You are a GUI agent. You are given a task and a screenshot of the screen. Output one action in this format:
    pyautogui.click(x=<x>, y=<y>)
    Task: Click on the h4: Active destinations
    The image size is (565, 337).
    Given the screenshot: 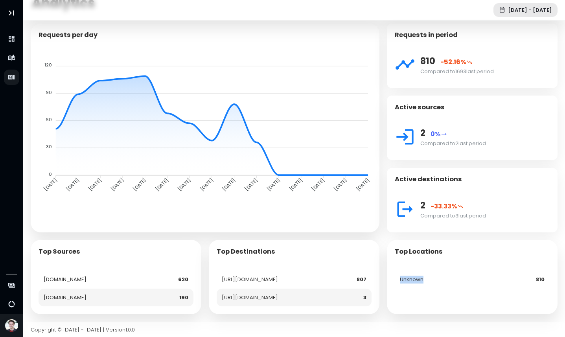 What is the action you would take?
    pyautogui.click(x=429, y=179)
    